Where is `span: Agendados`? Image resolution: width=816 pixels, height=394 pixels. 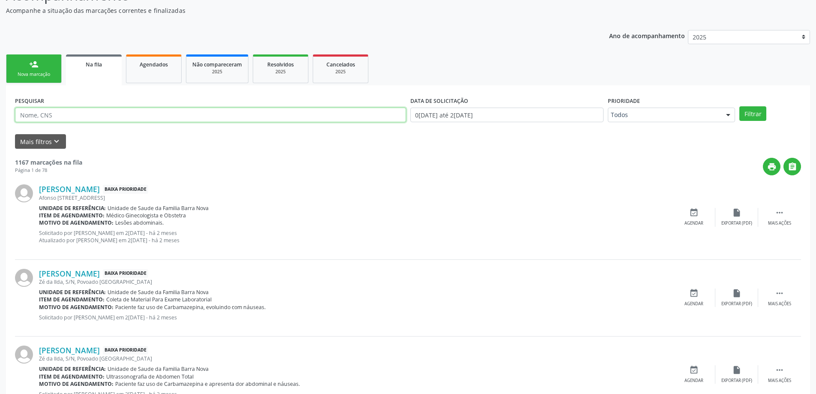 span: Agendados is located at coordinates (154, 64).